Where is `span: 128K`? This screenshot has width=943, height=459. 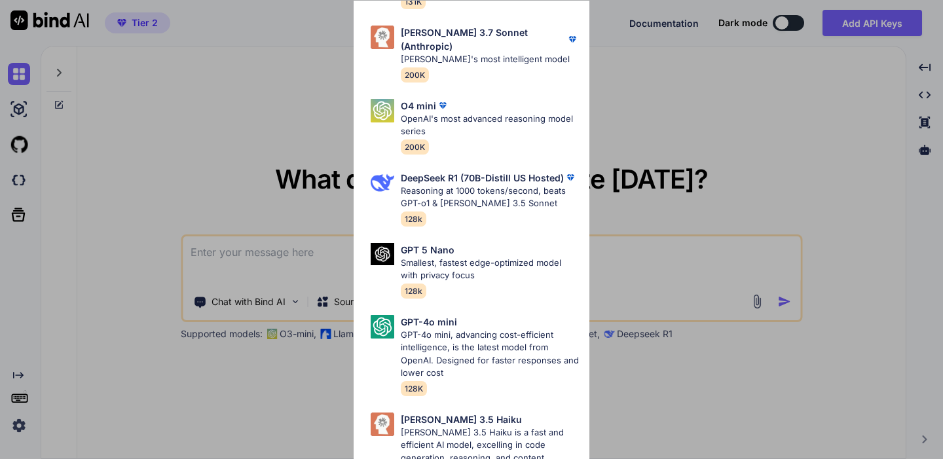
span: 128K is located at coordinates (414, 388).